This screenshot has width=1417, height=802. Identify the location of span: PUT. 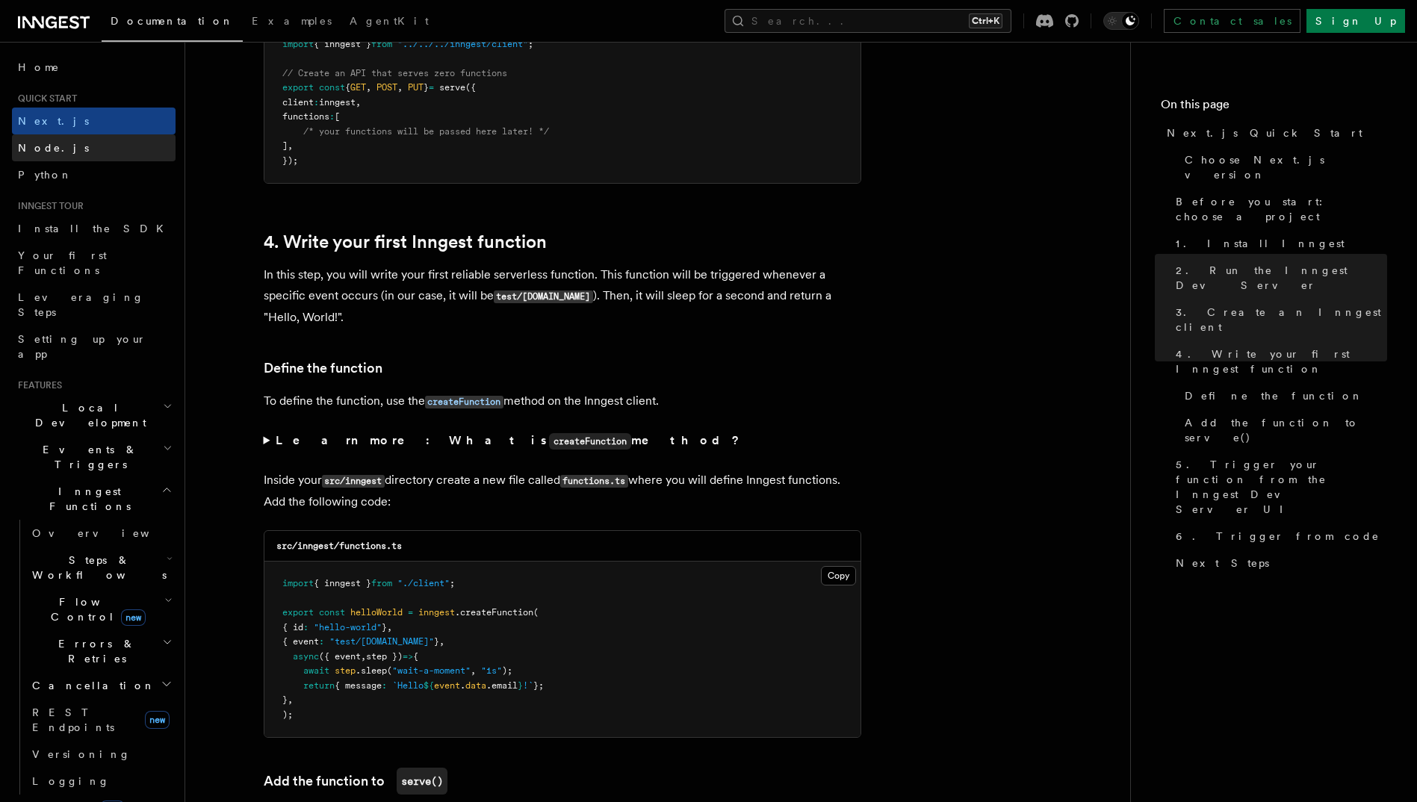
(415, 87).